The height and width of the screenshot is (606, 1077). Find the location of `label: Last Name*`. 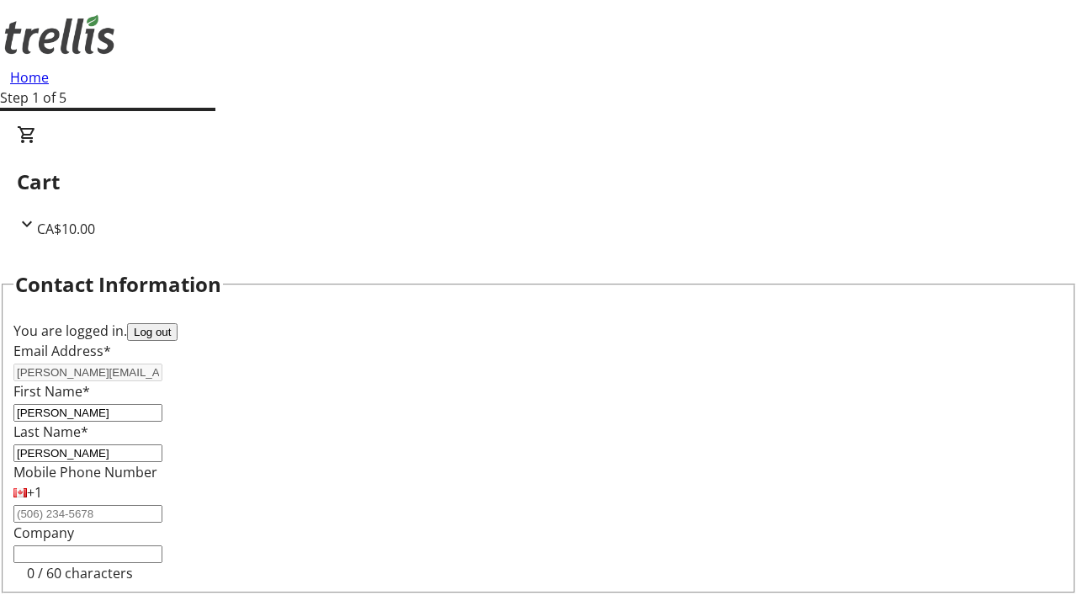

label: Last Name* is located at coordinates (50, 431).